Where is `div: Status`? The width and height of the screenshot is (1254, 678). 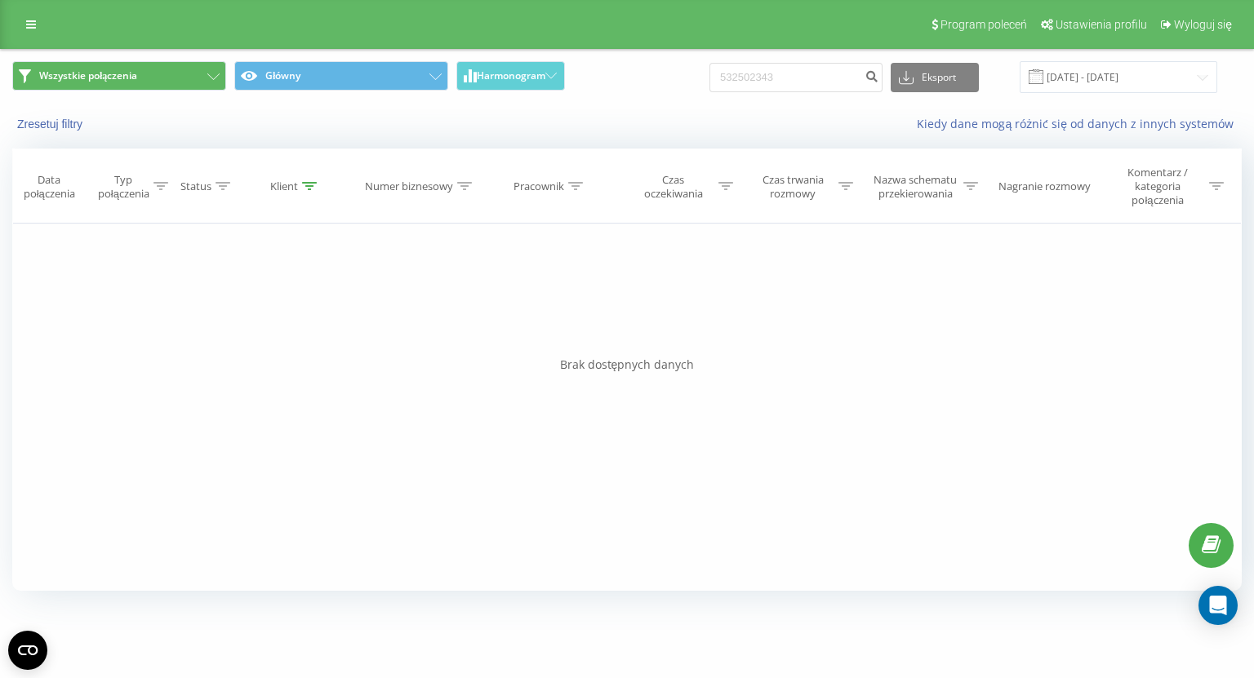 div: Status is located at coordinates (196, 186).